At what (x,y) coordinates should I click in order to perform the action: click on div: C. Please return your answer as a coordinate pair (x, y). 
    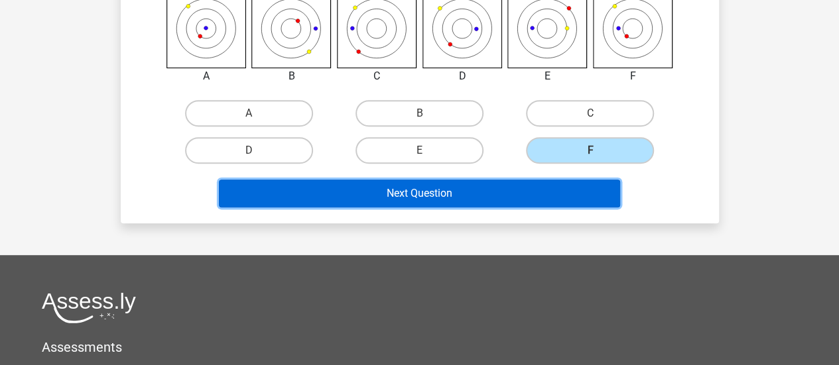
    Looking at the image, I should click on (377, 76).